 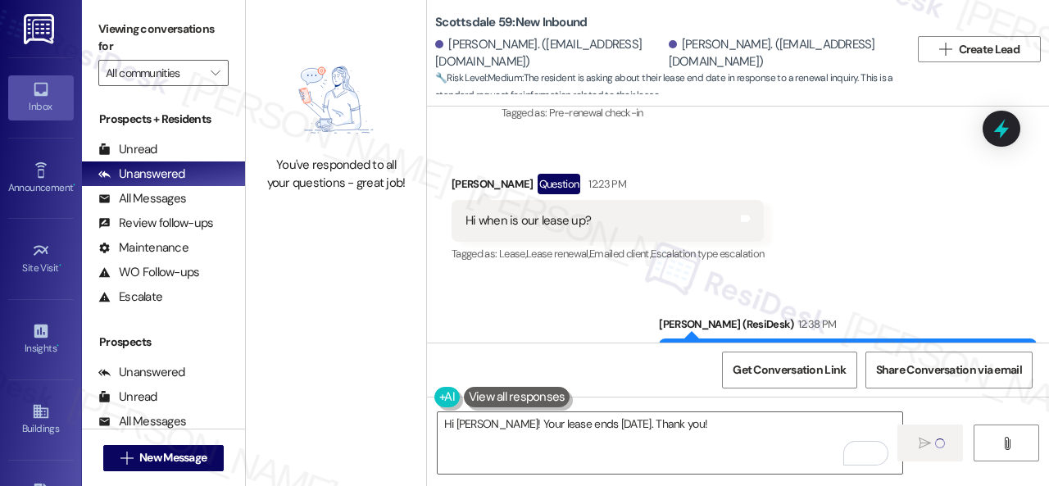 I want to click on a: Insights •, so click(x=41, y=339).